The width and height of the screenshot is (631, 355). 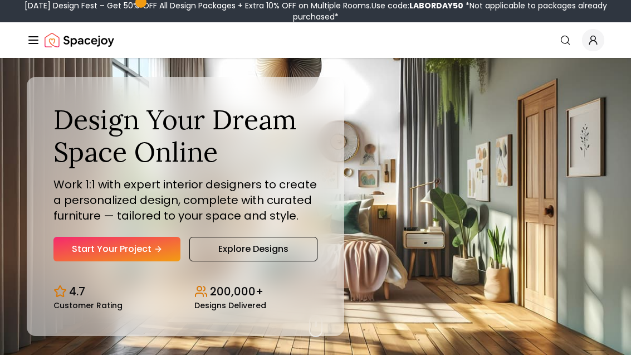 What do you see at coordinates (79, 40) in the screenshot?
I see `img: Spacejoy Logo` at bounding box center [79, 40].